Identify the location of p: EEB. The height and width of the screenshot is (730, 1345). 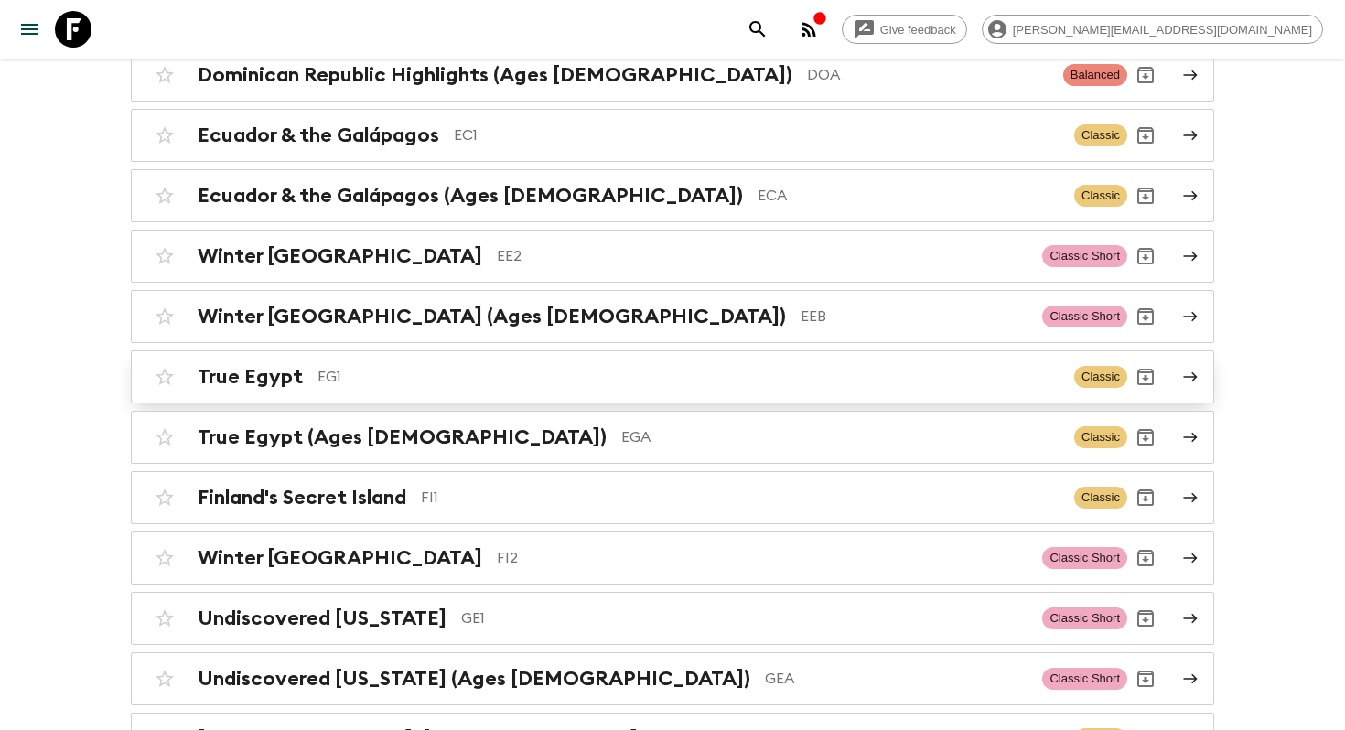
(914, 317).